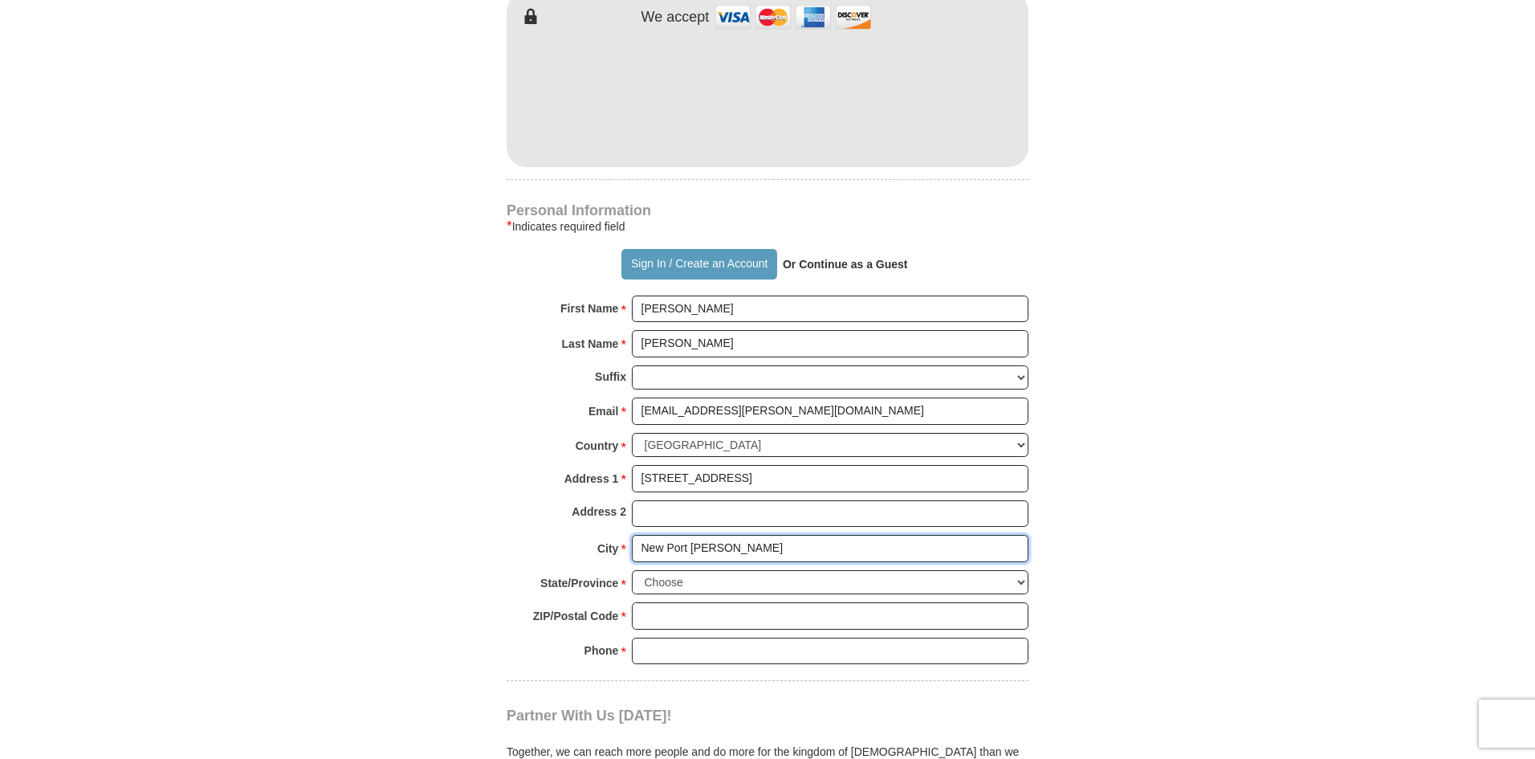 Image resolution: width=1535 pixels, height=759 pixels. What do you see at coordinates (675, 18) in the screenshot?
I see `h4: We accept` at bounding box center [675, 18].